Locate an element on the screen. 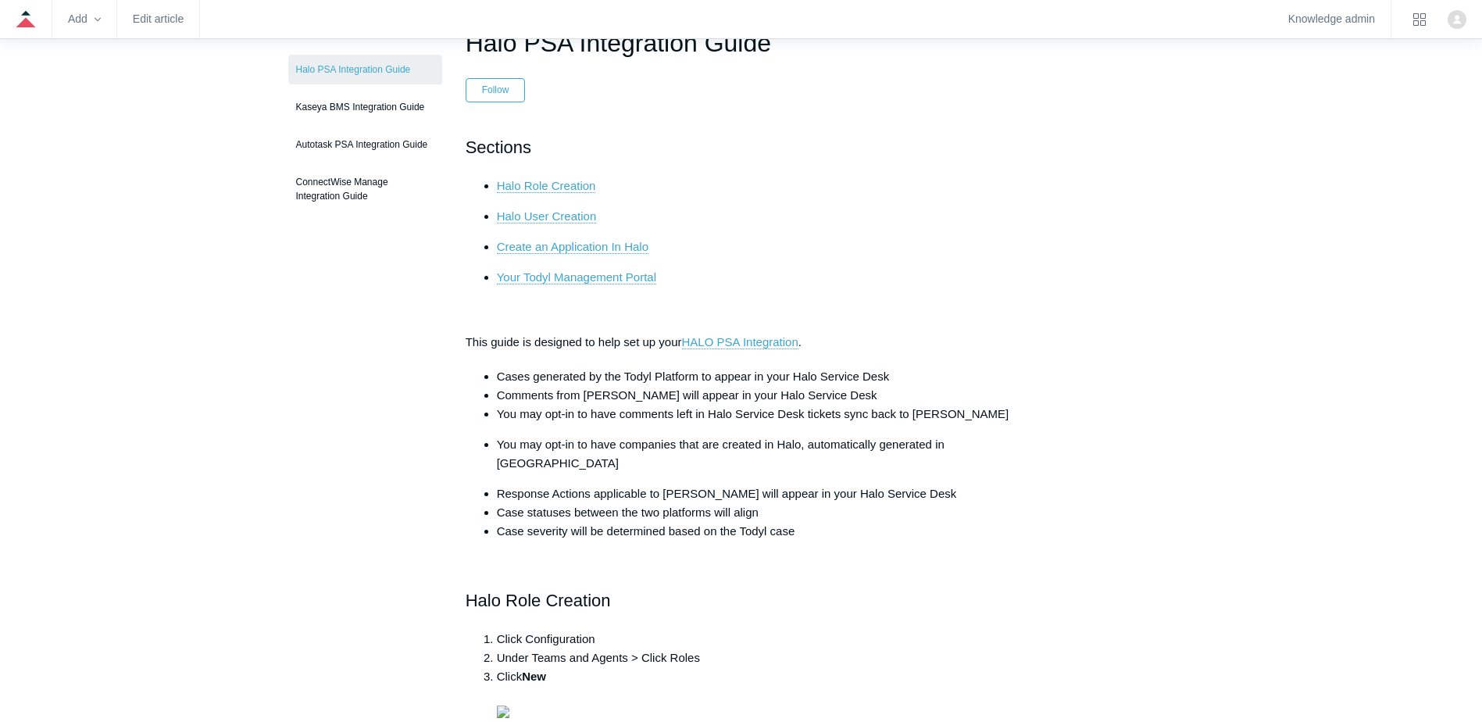  a: Halo PSA Integration Guide is located at coordinates (365, 70).